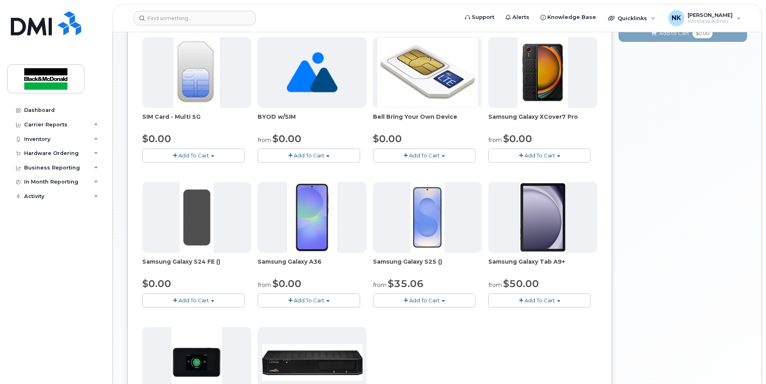 The width and height of the screenshot is (766, 384). I want to click on img: 00D627D4-43E9-49B7-A367-2C99342E128C.jpg, so click(197, 72).